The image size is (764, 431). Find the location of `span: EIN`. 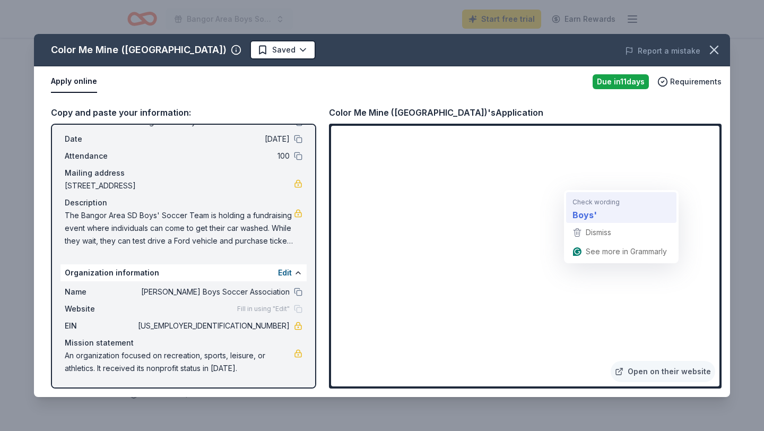

span: EIN is located at coordinates (100, 326).